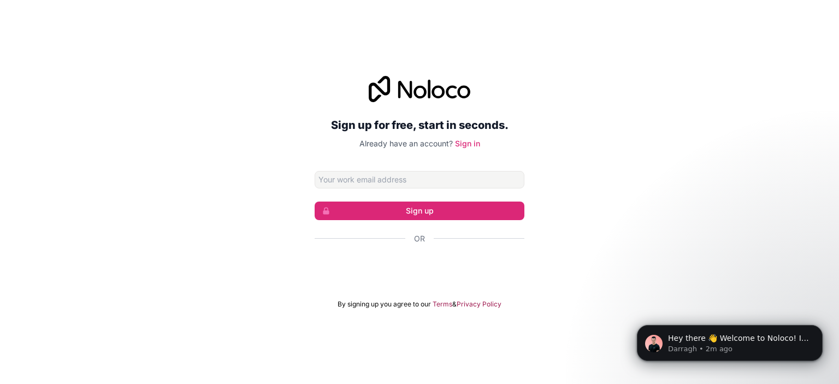 The height and width of the screenshot is (384, 839). Describe the element at coordinates (406, 143) in the screenshot. I see `span: Already have an account?` at that location.